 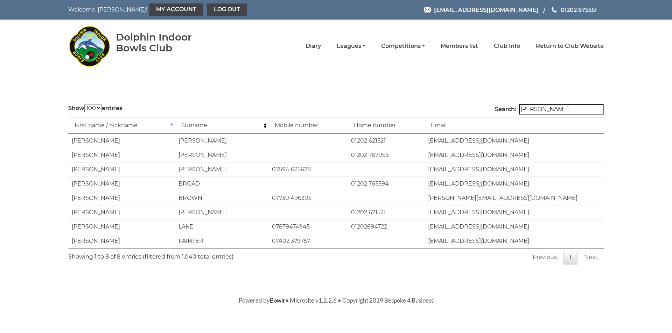 What do you see at coordinates (569, 46) in the screenshot?
I see `a: Return to Club Website` at bounding box center [569, 46].